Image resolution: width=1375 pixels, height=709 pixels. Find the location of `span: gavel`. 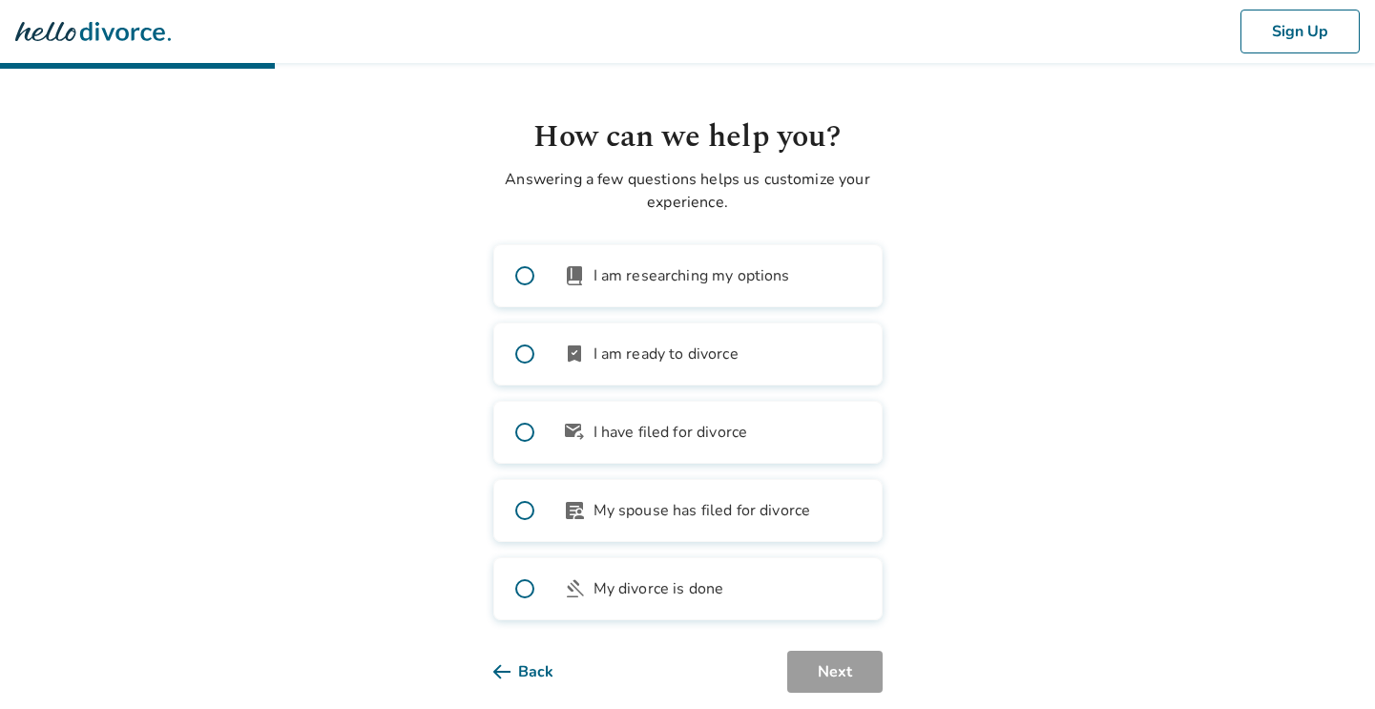

span: gavel is located at coordinates (574, 589).